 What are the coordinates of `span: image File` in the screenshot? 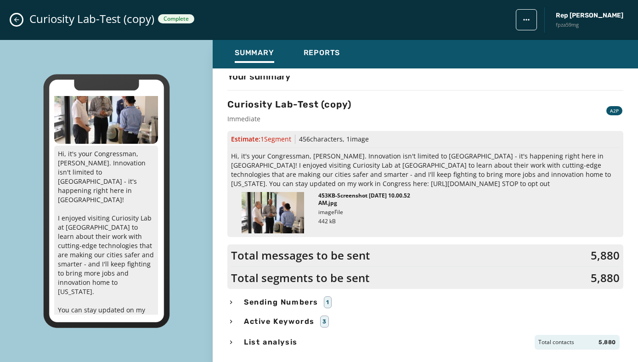 It's located at (331, 212).